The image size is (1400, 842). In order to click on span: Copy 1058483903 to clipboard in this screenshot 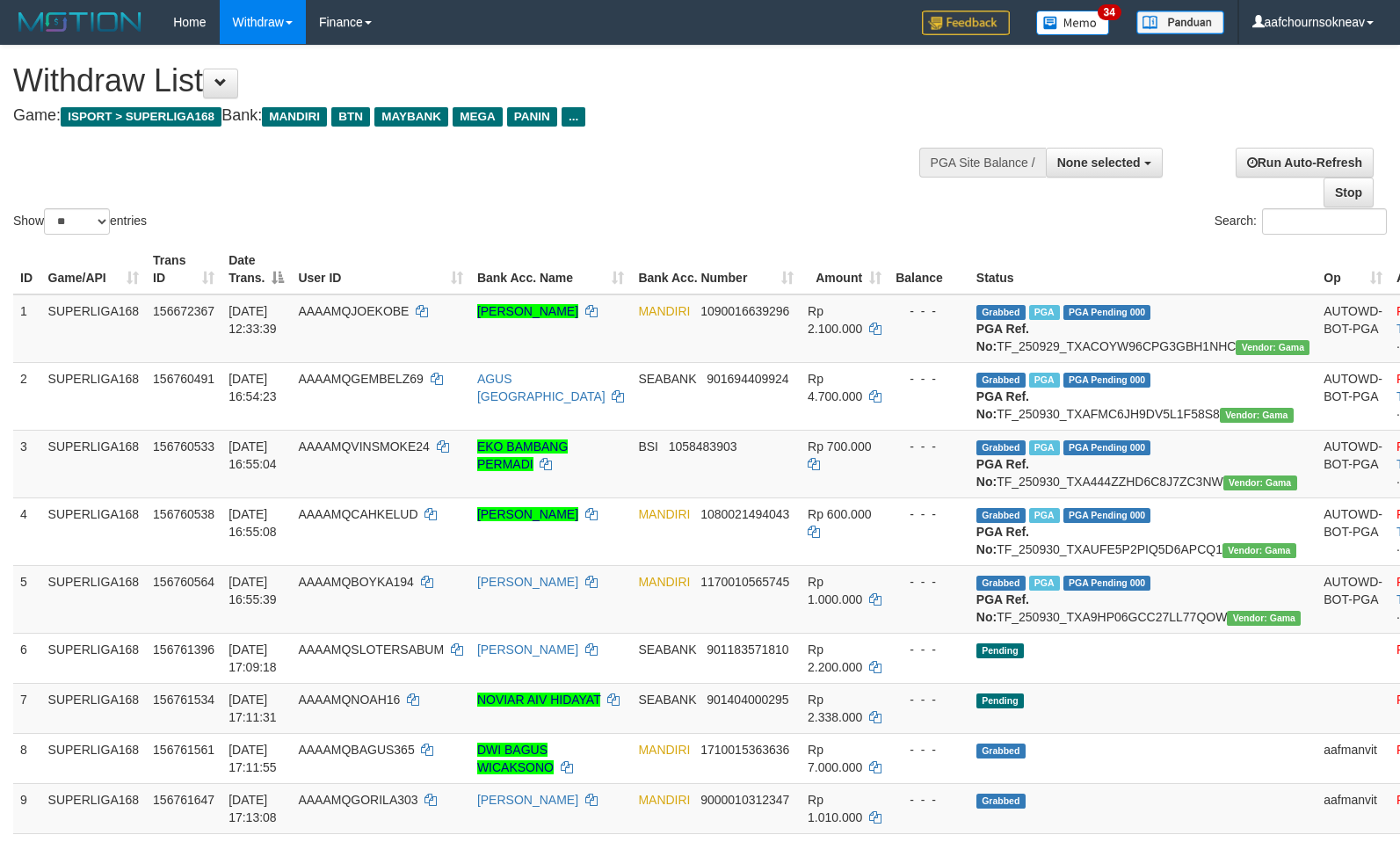, I will do `click(703, 447)`.